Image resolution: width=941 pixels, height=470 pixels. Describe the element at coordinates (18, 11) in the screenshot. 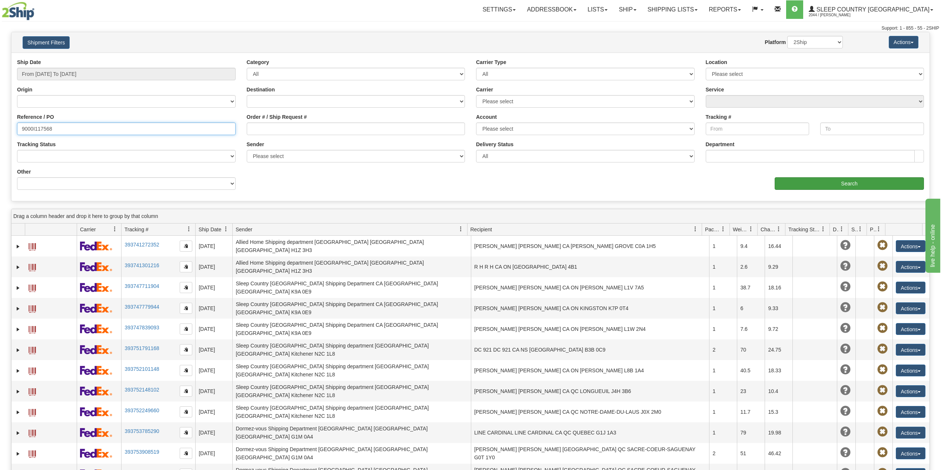

I see `img: logo2044.jpg` at that location.